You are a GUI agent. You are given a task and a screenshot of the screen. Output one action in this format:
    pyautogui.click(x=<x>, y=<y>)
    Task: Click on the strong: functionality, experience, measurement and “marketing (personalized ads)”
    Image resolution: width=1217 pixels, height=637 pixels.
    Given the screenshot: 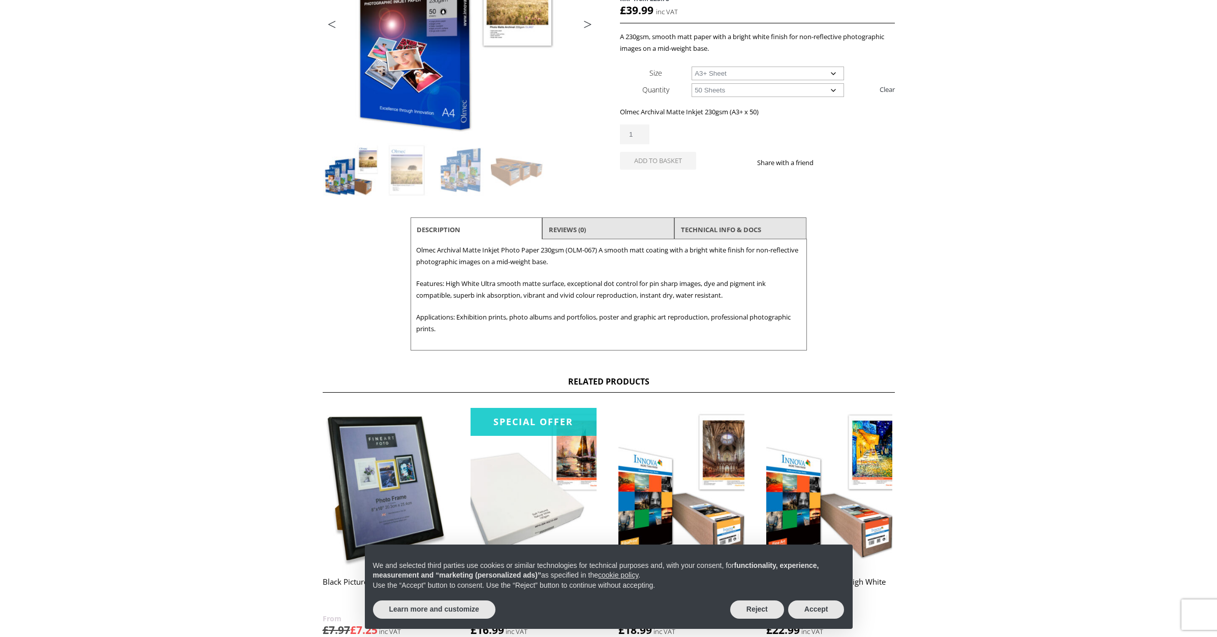 What is the action you would take?
    pyautogui.click(x=596, y=571)
    